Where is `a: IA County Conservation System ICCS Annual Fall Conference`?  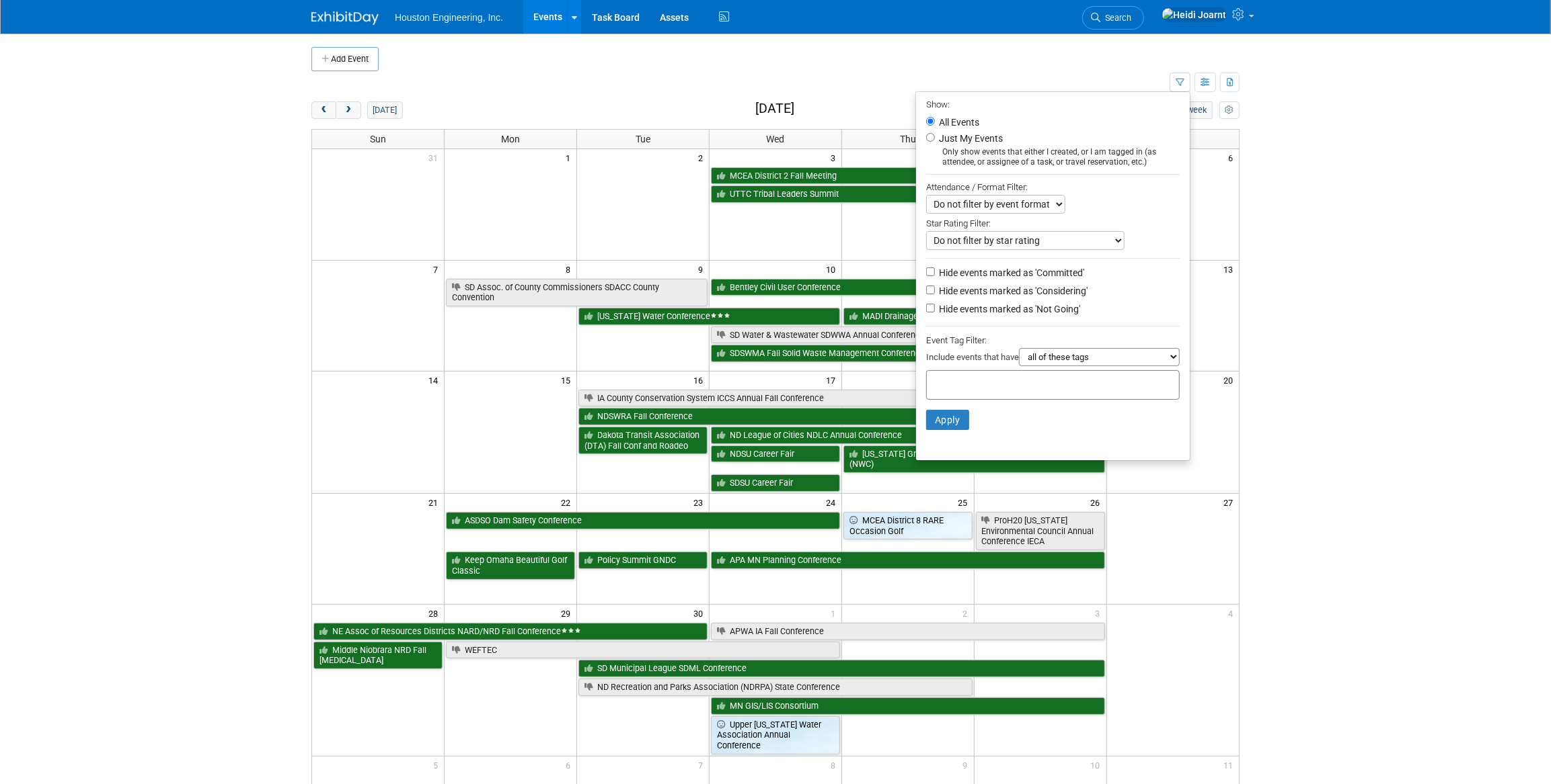 a: IA County Conservation System ICCS Annual Fall Conference is located at coordinates (776, 399).